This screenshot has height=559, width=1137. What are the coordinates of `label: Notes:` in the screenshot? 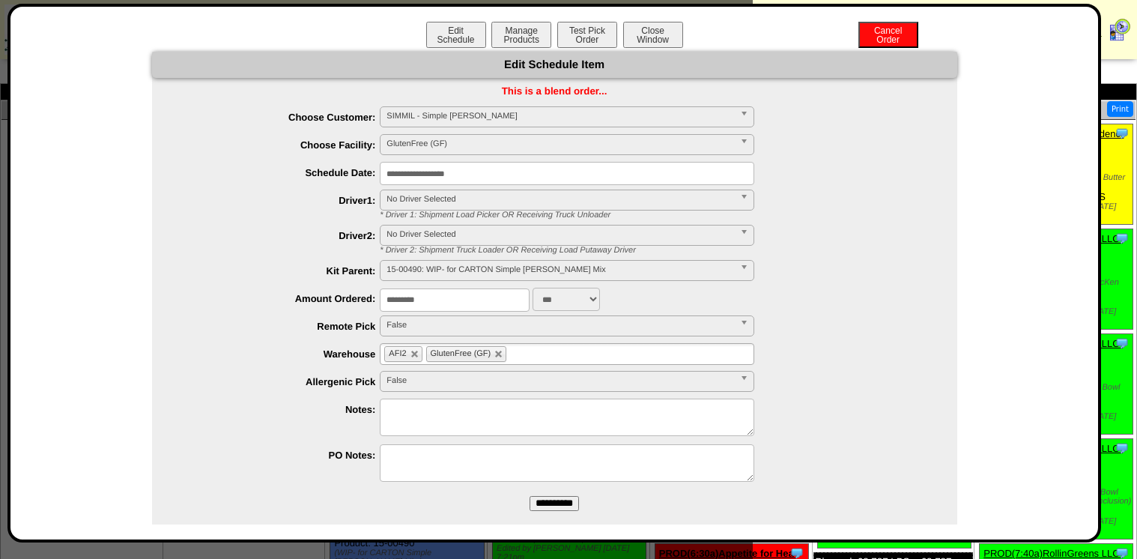 It's located at (281, 409).